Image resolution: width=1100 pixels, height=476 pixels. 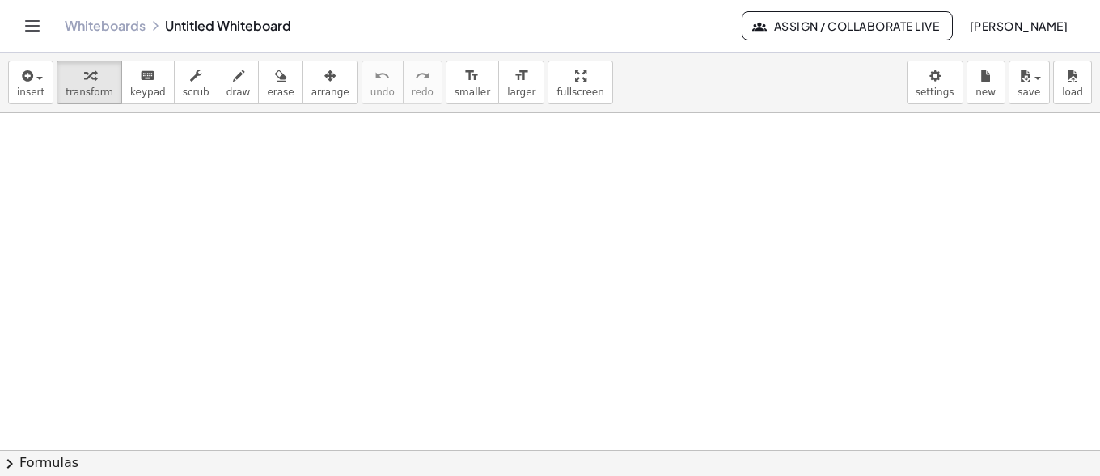 What do you see at coordinates (196, 82) in the screenshot?
I see `button: scrub` at bounding box center [196, 82].